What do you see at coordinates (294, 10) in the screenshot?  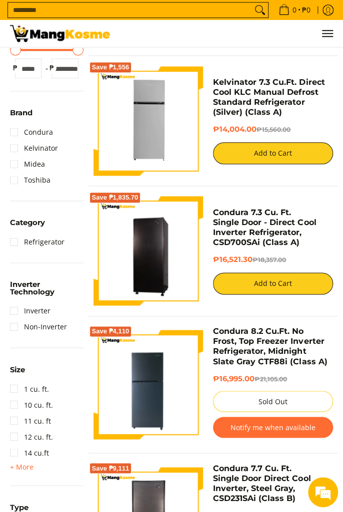 I see `span: 0` at bounding box center [294, 10].